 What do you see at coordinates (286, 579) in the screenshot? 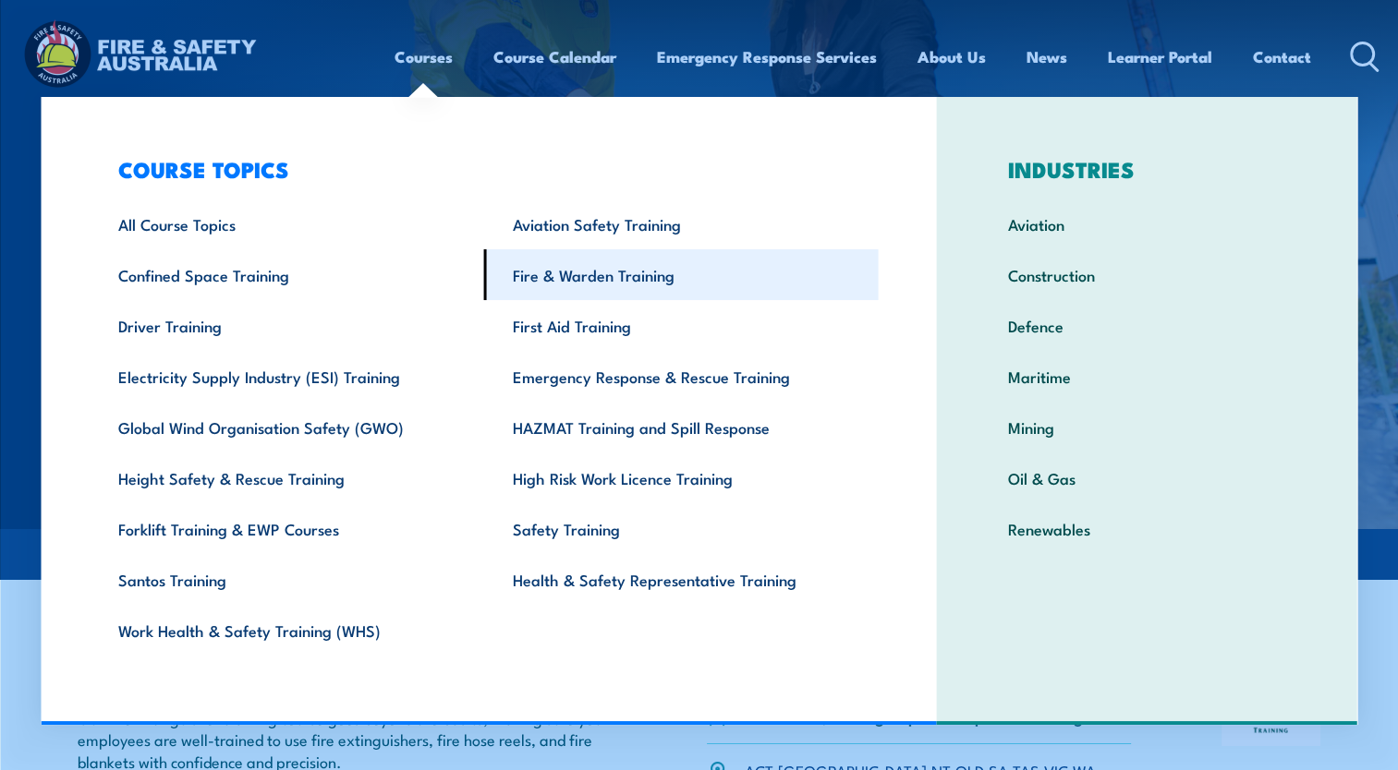
I see `a: Santos Training` at bounding box center [286, 579].